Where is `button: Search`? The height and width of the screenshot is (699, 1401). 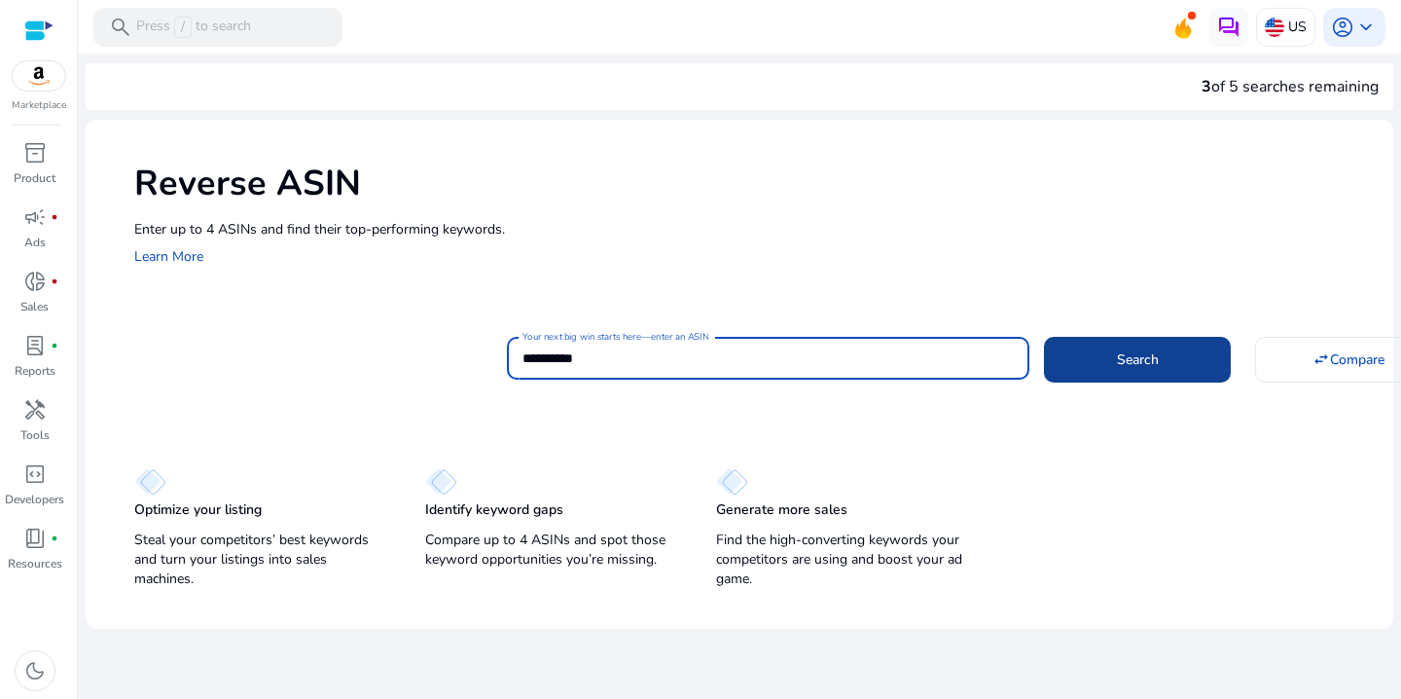
button: Search is located at coordinates (1137, 359).